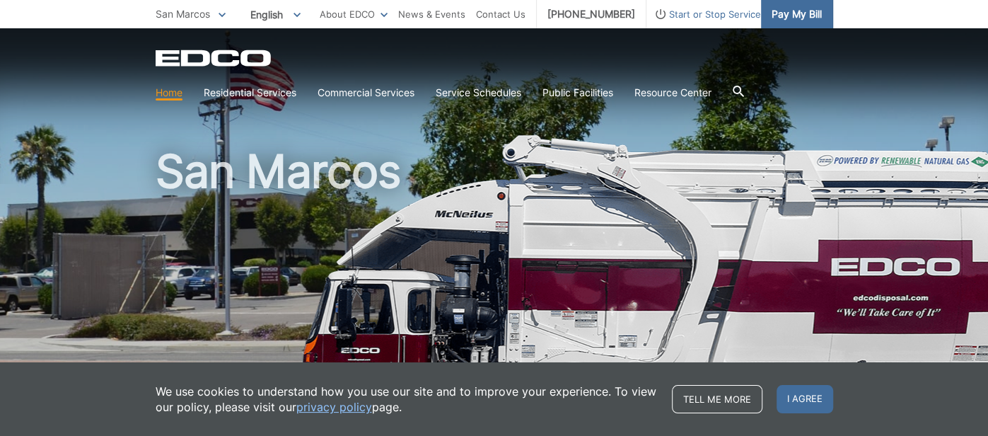 The image size is (988, 436). What do you see at coordinates (407, 399) in the screenshot?
I see `p: We use cookies to understand how you use our site and to improve your experience. To view our pol...` at bounding box center [407, 399].